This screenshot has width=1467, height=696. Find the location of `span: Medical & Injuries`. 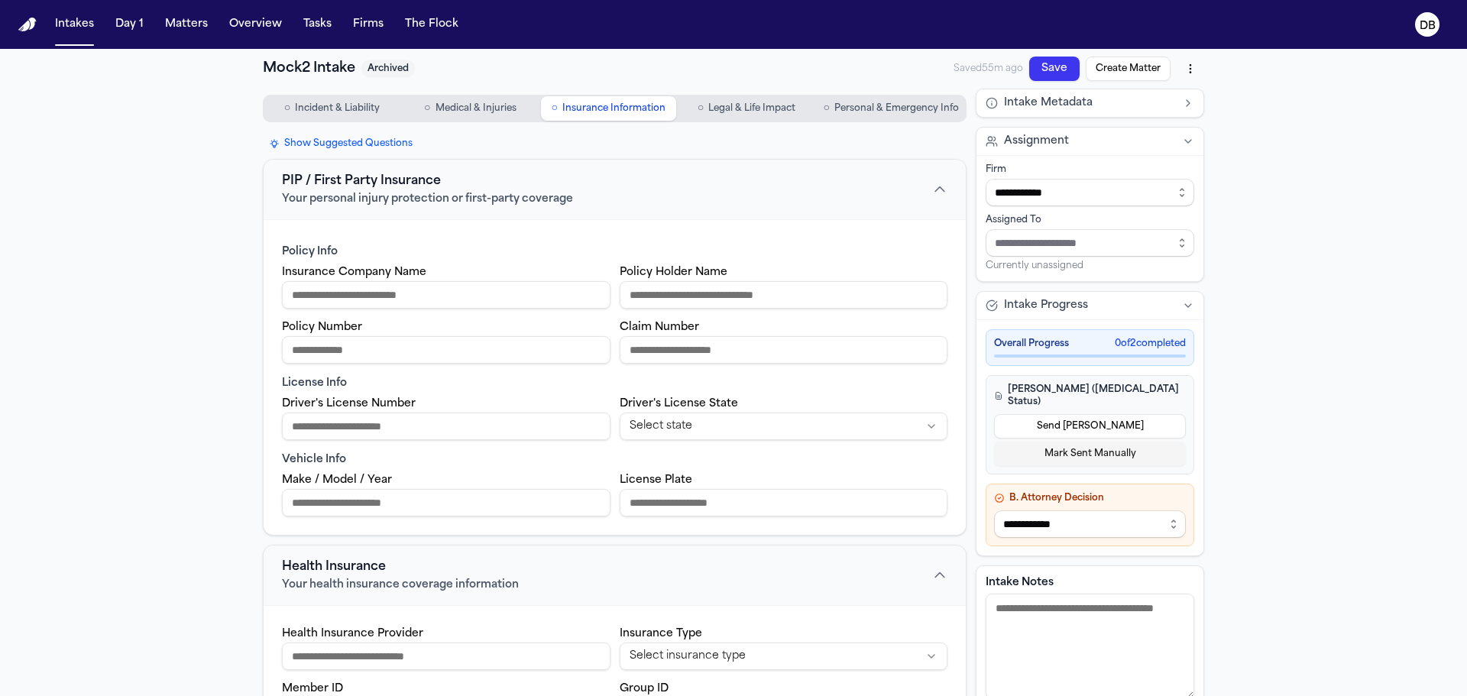

span: Medical & Injuries is located at coordinates (476, 108).